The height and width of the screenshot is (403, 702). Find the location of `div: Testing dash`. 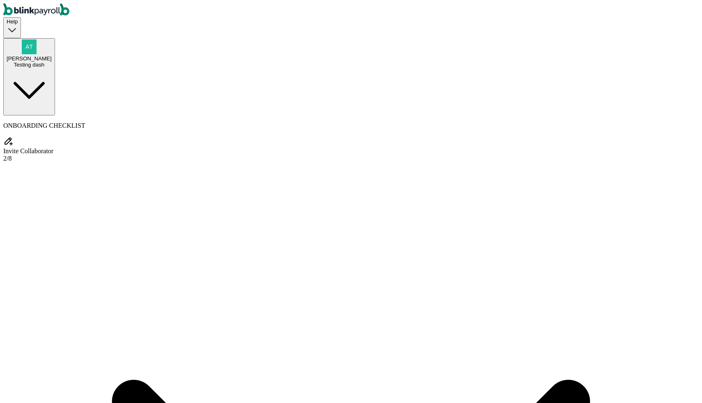

div: Testing dash is located at coordinates (29, 64).